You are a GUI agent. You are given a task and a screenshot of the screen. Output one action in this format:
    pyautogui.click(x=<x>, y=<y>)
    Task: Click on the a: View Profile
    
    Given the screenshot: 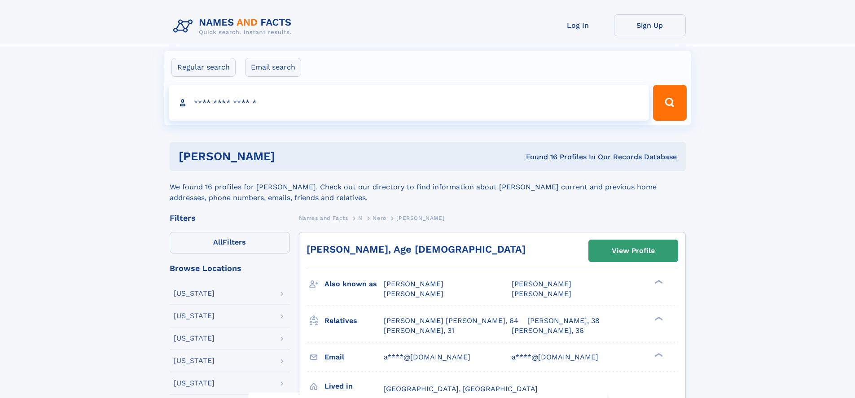 What is the action you would take?
    pyautogui.click(x=633, y=251)
    